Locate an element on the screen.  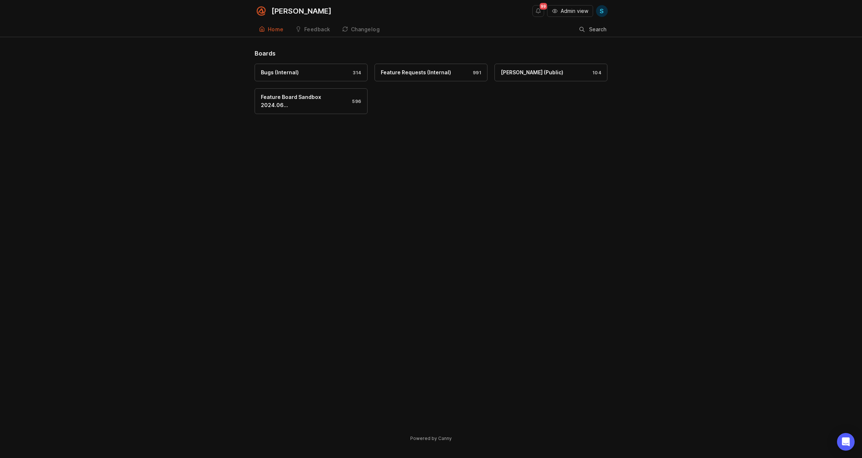
div: 314 is located at coordinates (355, 72).